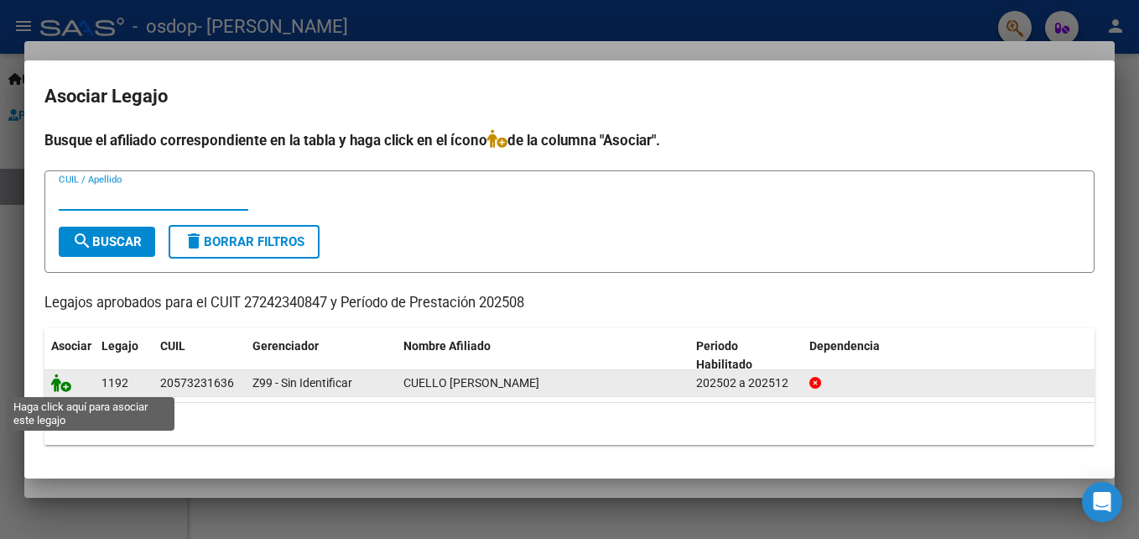 The width and height of the screenshot is (1139, 539). I want to click on datatable-header-cell: Asociar, so click(70, 356).